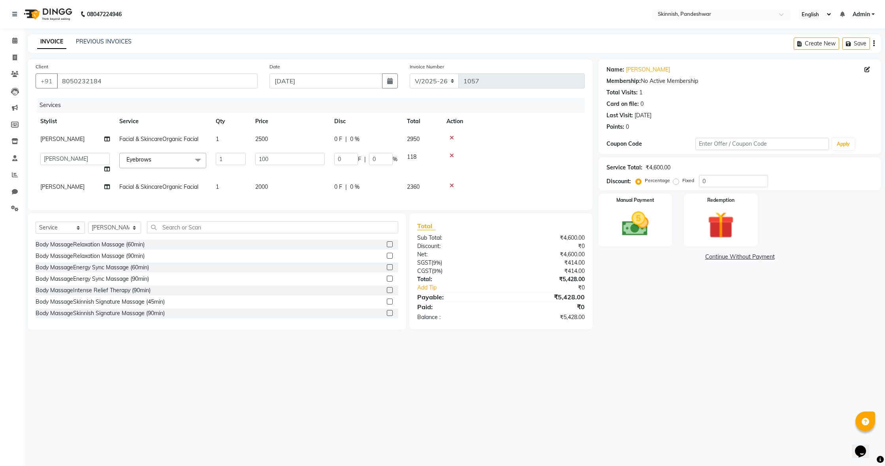 The height and width of the screenshot is (466, 885). I want to click on input: Search or Scan, so click(272, 227).